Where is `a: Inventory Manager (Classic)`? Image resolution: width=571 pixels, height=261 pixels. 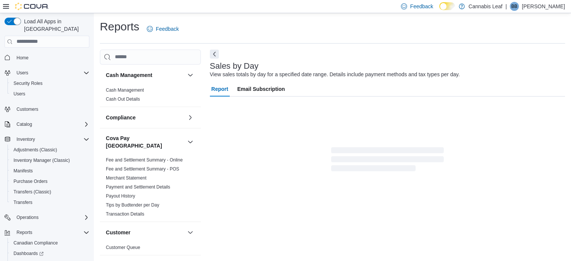 a: Inventory Manager (Classic) is located at coordinates (42, 160).